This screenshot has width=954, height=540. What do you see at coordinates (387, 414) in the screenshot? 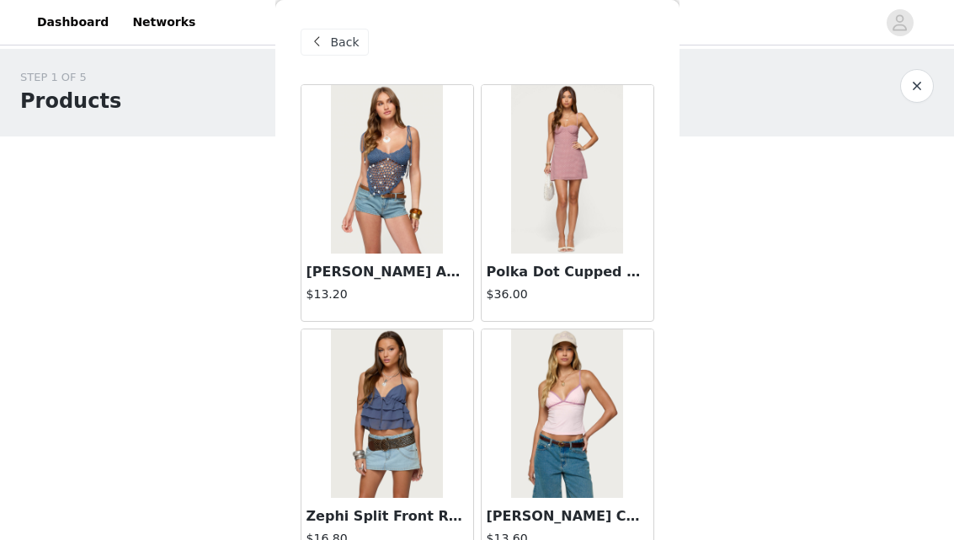
I see `img: Zephi Split Front Ruffled Top` at bounding box center [387, 414].